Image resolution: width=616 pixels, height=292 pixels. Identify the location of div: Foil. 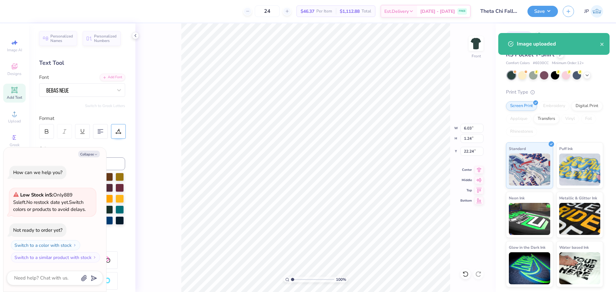
(588, 119).